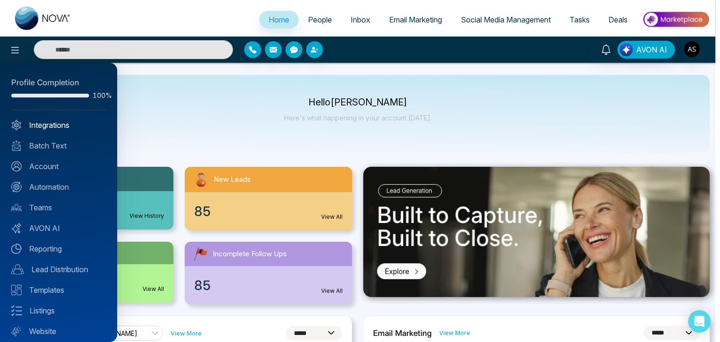 This screenshot has height=342, width=720. Describe the element at coordinates (16, 228) in the screenshot. I see `img: Avon-AI.svg` at that location.